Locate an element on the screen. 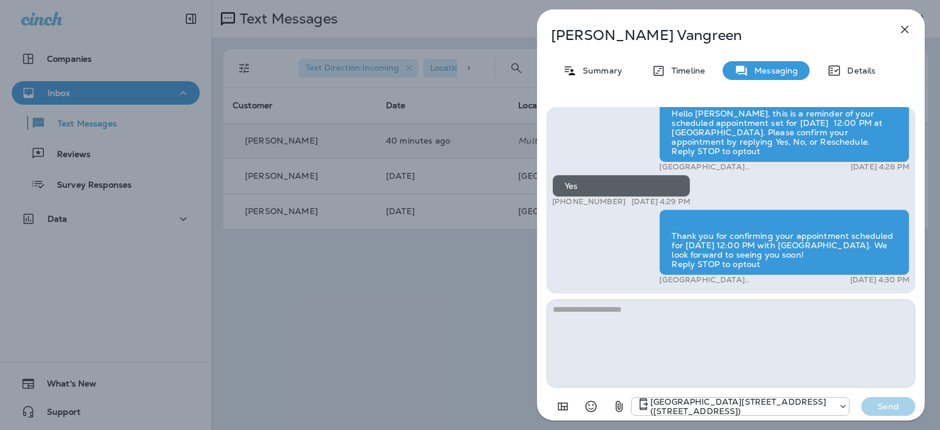 The width and height of the screenshot is (940, 430). p: Summary is located at coordinates (599, 71).